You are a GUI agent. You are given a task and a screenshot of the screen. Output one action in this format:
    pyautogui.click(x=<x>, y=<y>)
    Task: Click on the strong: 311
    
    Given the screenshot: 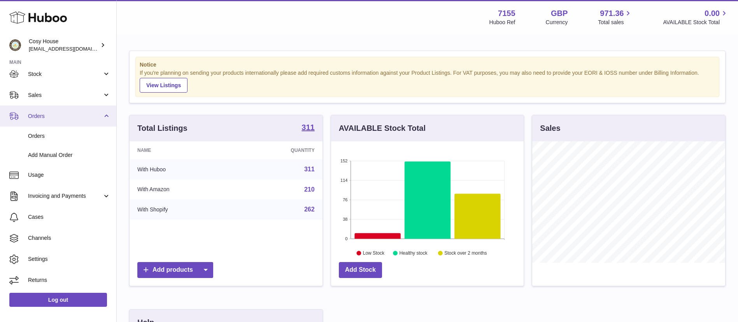 What is the action you would take?
    pyautogui.click(x=308, y=127)
    